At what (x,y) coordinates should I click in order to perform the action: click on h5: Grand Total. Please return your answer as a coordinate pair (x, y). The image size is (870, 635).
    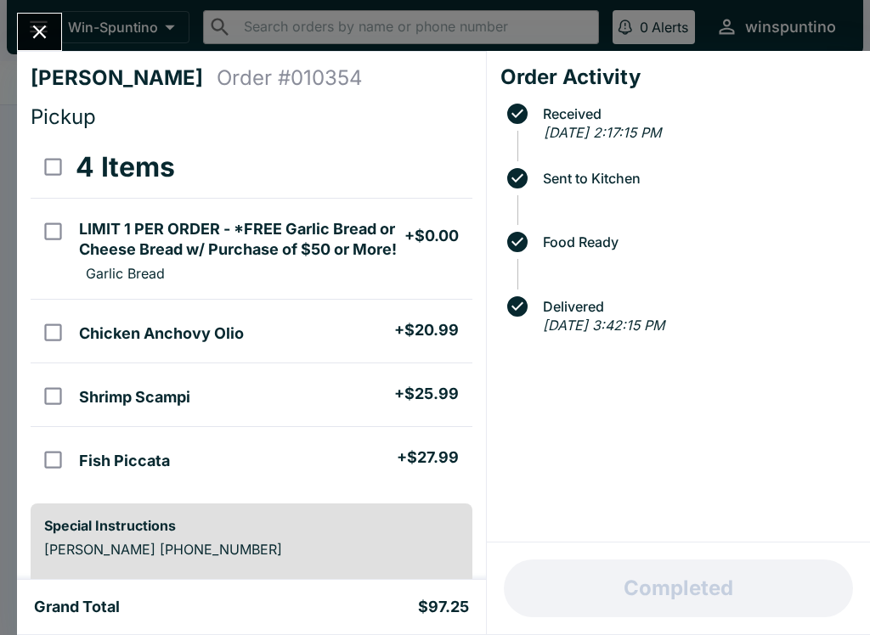
    Looking at the image, I should click on (76, 607).